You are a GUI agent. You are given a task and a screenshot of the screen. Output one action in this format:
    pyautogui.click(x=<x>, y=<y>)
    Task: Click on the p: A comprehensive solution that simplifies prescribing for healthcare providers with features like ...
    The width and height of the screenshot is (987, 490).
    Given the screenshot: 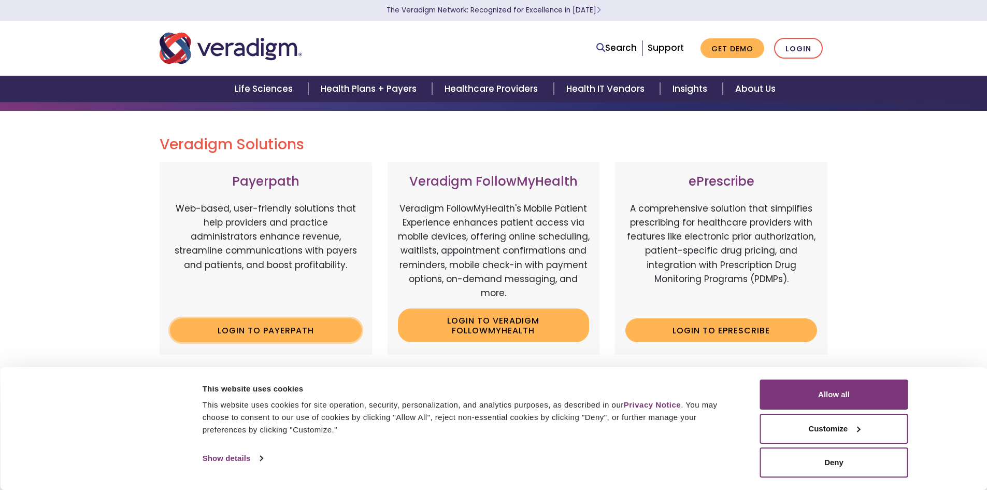 What is the action you would take?
    pyautogui.click(x=721, y=256)
    